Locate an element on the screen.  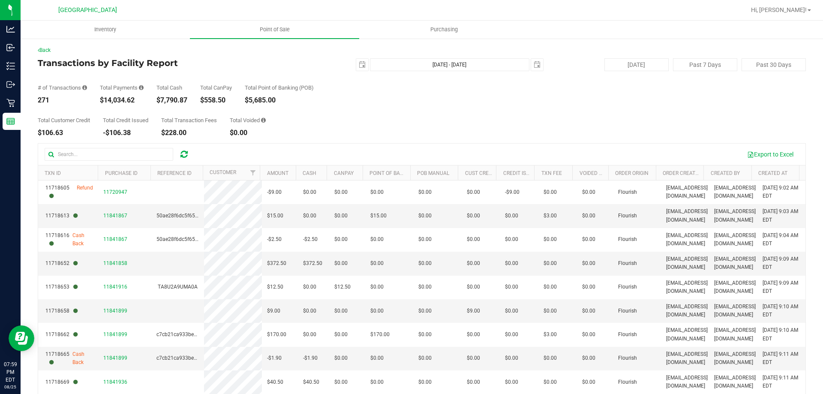
a: Amount is located at coordinates (278, 173).